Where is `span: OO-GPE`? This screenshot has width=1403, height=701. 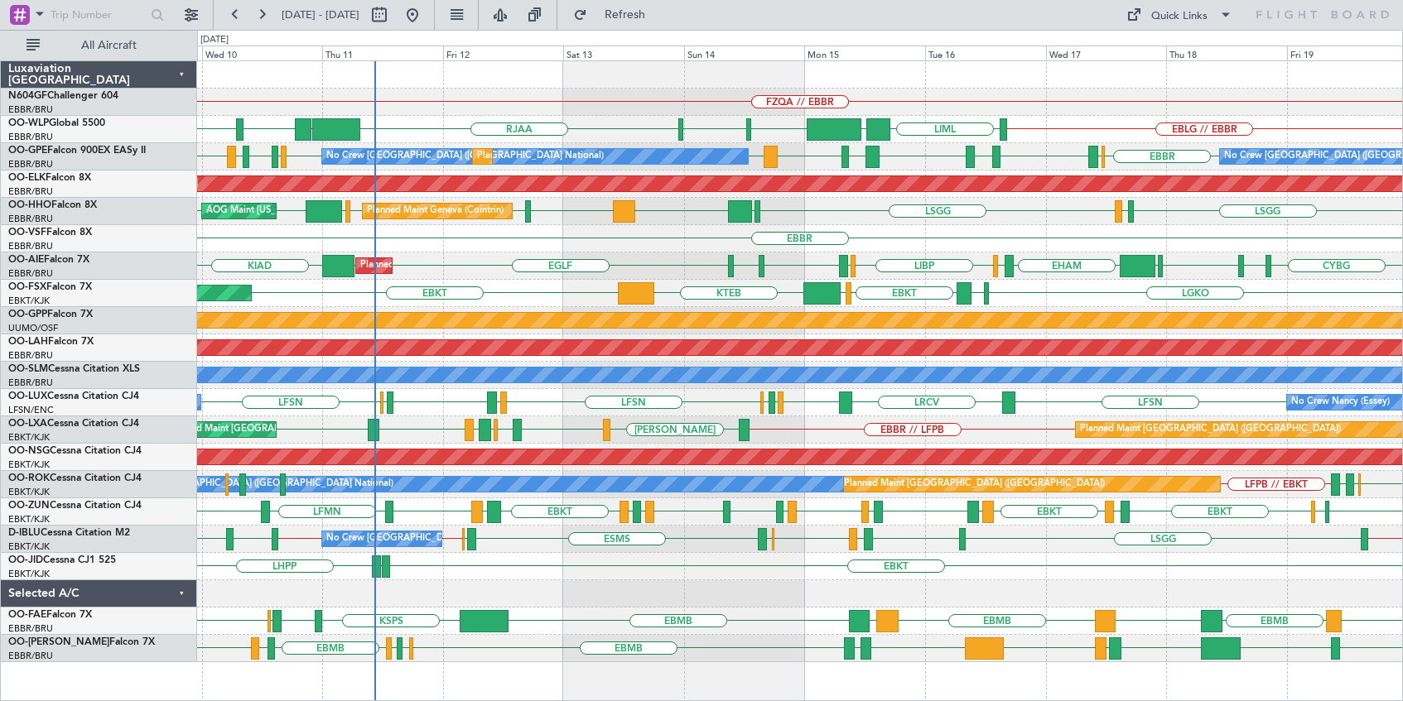 span: OO-GPE is located at coordinates (27, 151).